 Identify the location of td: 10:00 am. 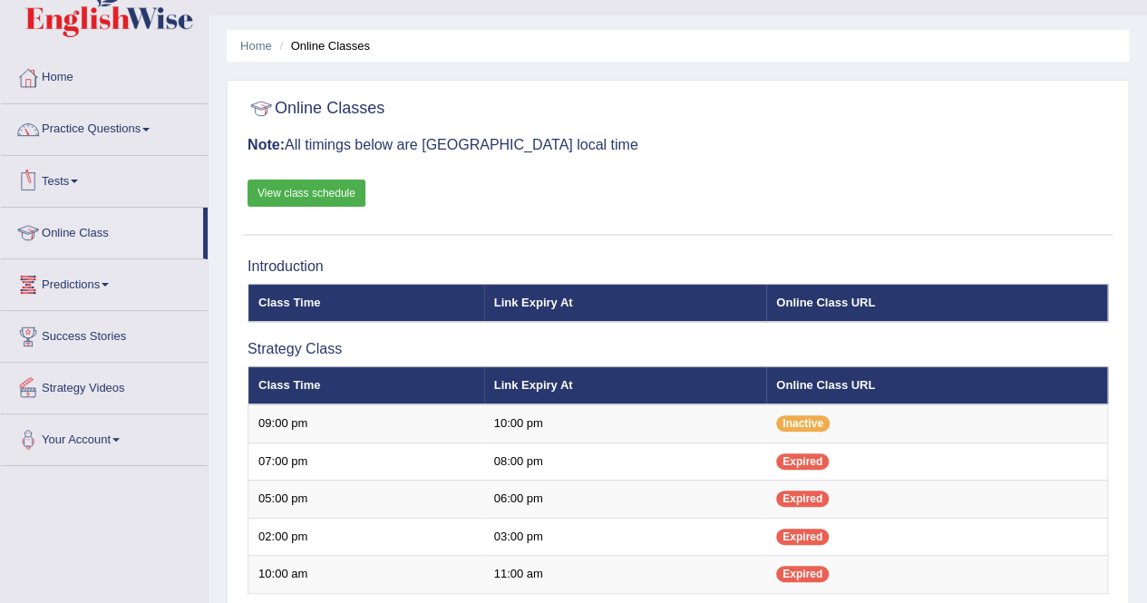
(366, 575).